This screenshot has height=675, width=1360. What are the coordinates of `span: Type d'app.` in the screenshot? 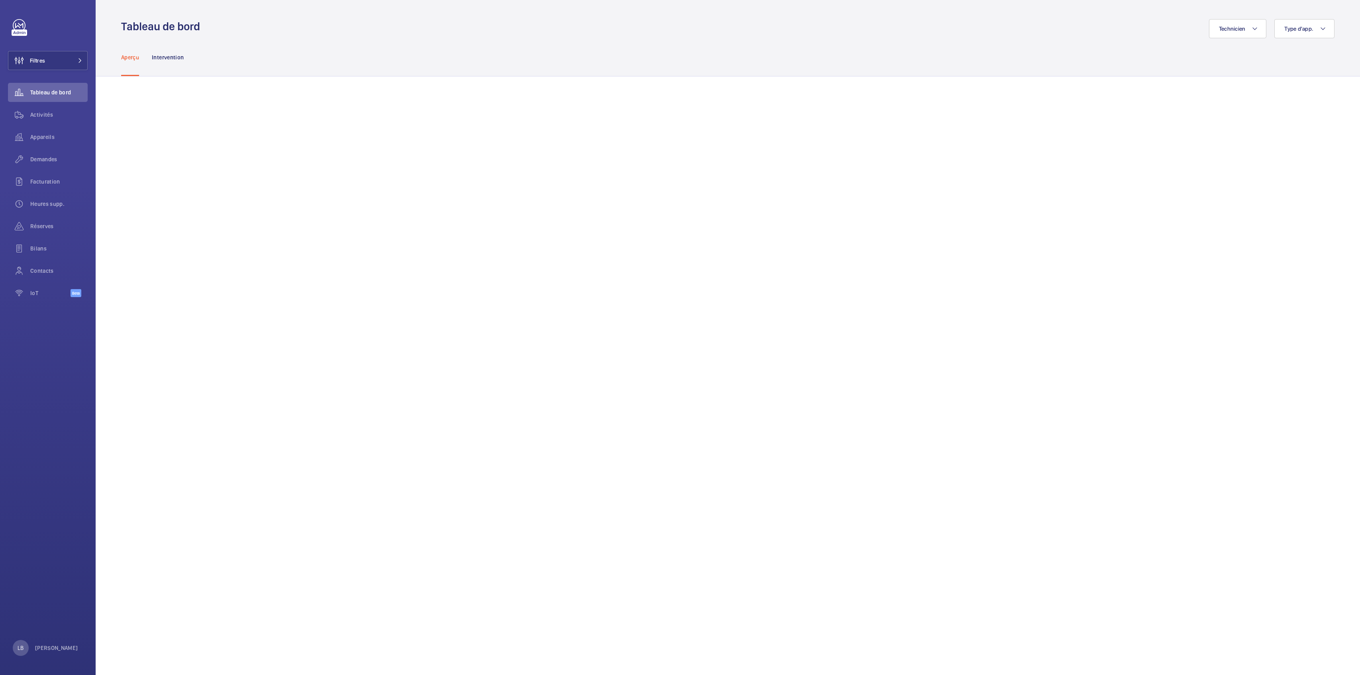 It's located at (1299, 29).